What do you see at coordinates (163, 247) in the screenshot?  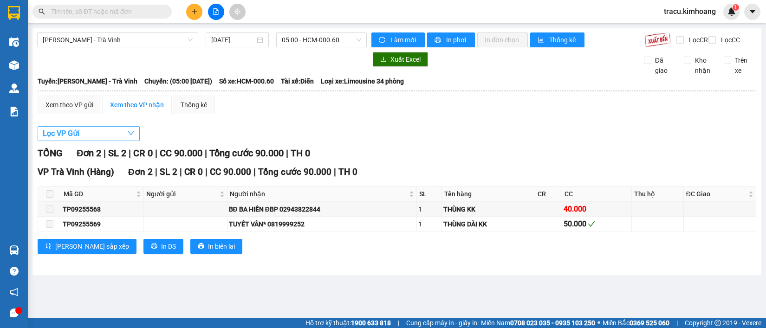 I see `button: printerIn DS` at bounding box center [163, 247].